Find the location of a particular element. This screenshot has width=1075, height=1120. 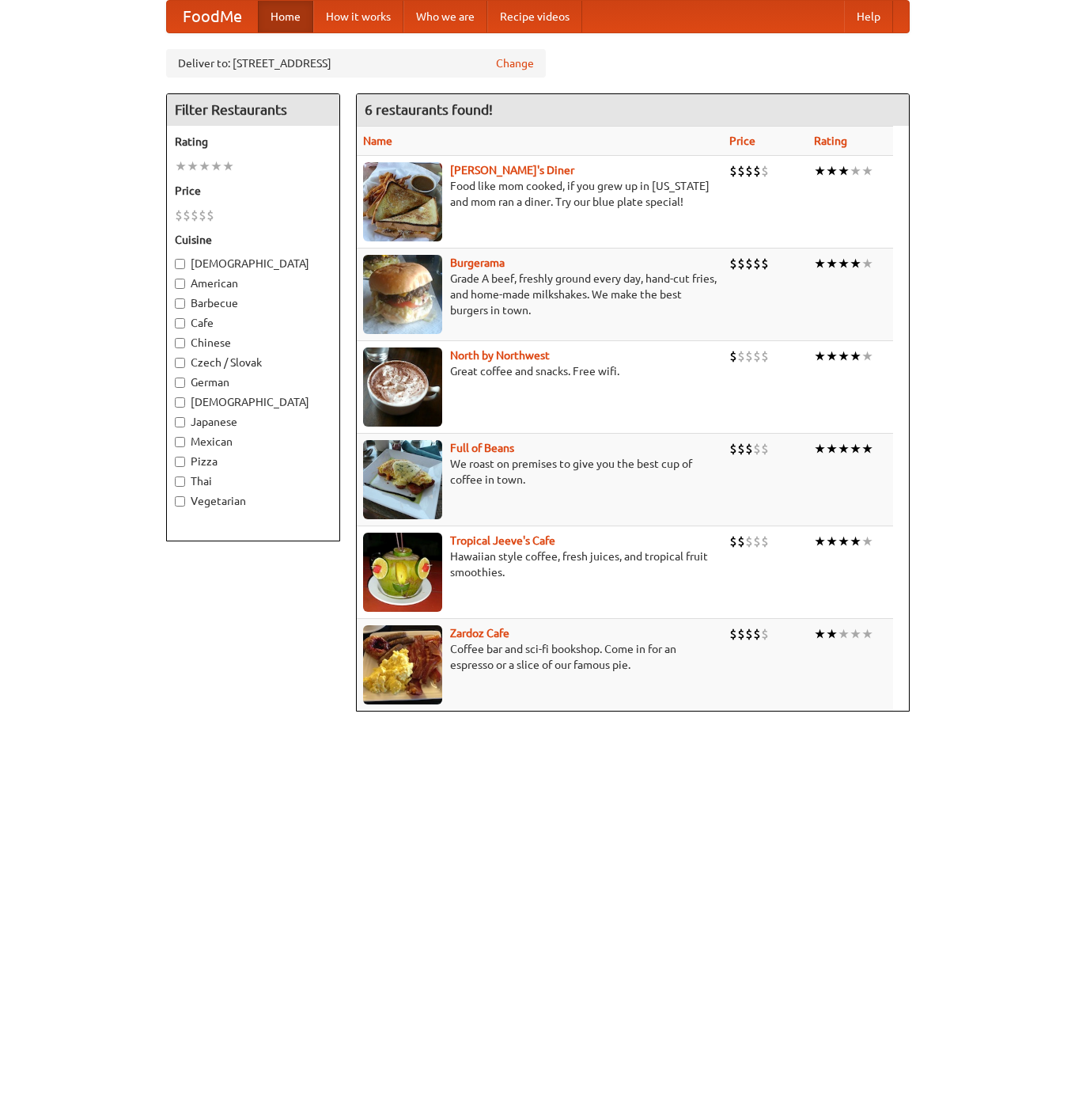

h5: Rating is located at coordinates (254, 141).